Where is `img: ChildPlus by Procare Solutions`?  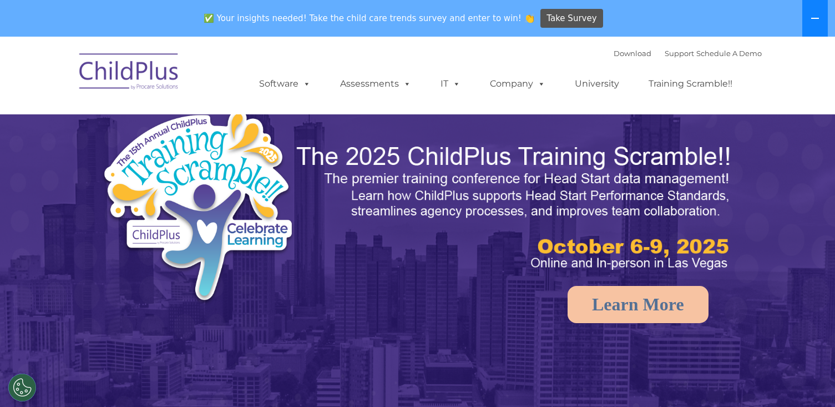
img: ChildPlus by Procare Solutions is located at coordinates (129, 73).